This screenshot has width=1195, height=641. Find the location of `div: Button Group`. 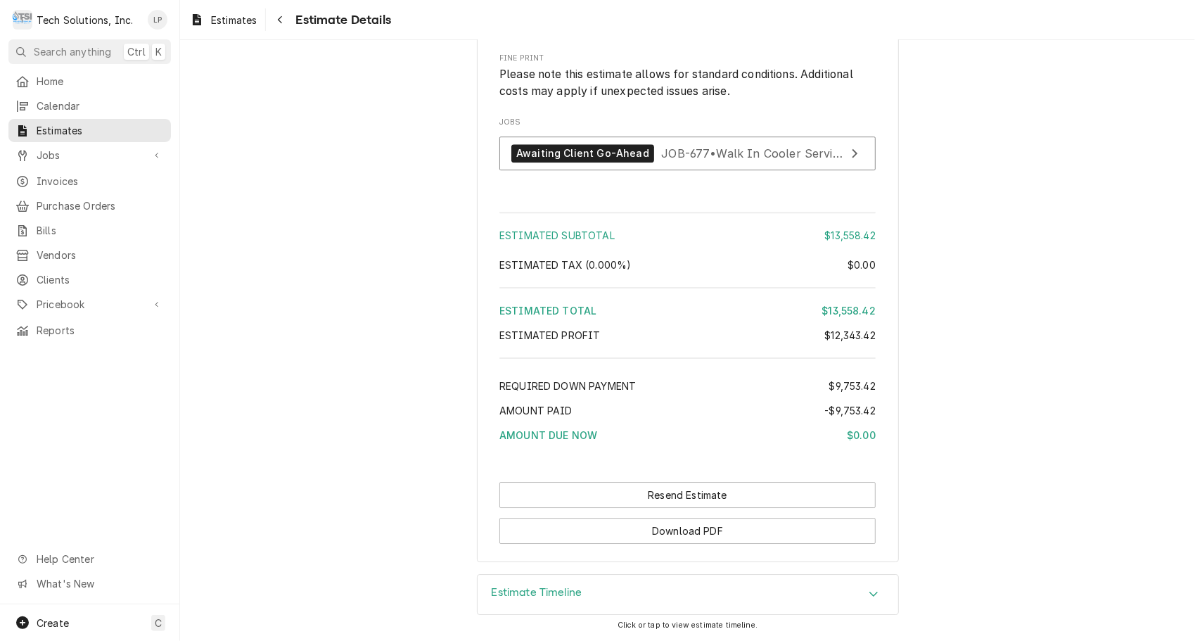

div: Button Group is located at coordinates (687, 513).